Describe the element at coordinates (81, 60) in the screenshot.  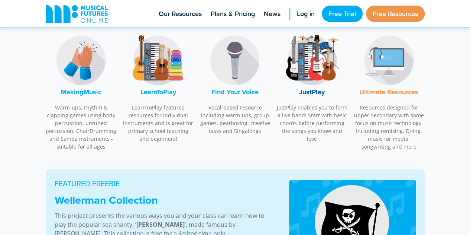
I see `img: MakingMusic Logo` at that location.